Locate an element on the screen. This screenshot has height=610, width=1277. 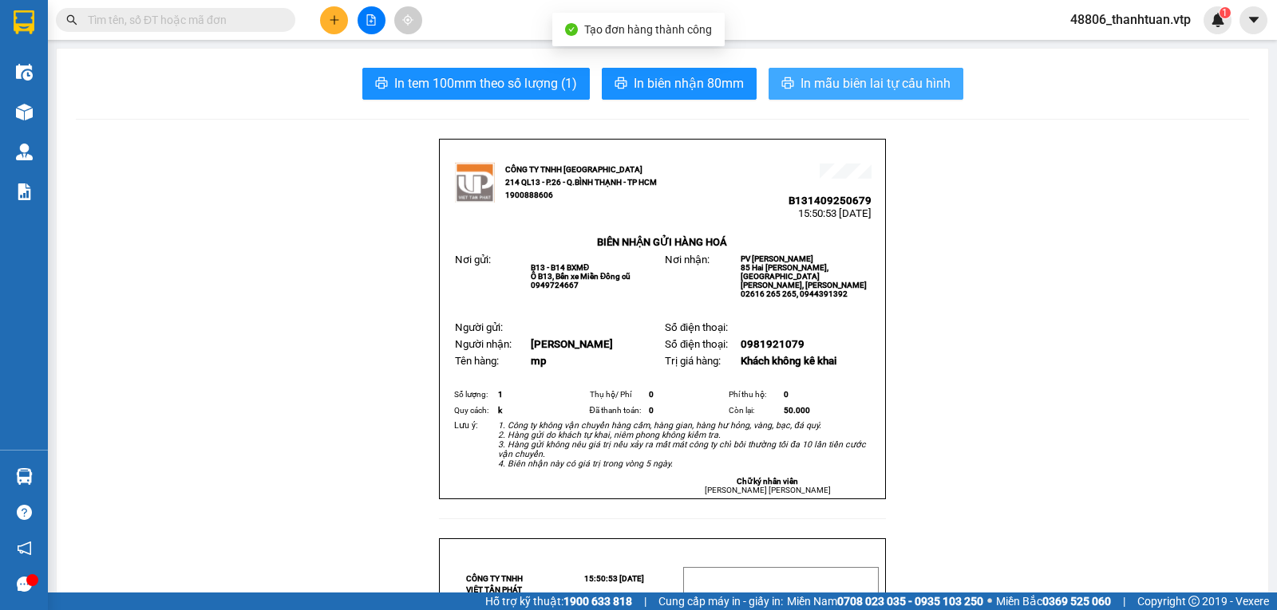
img: icon-new-feature is located at coordinates (1218, 20).